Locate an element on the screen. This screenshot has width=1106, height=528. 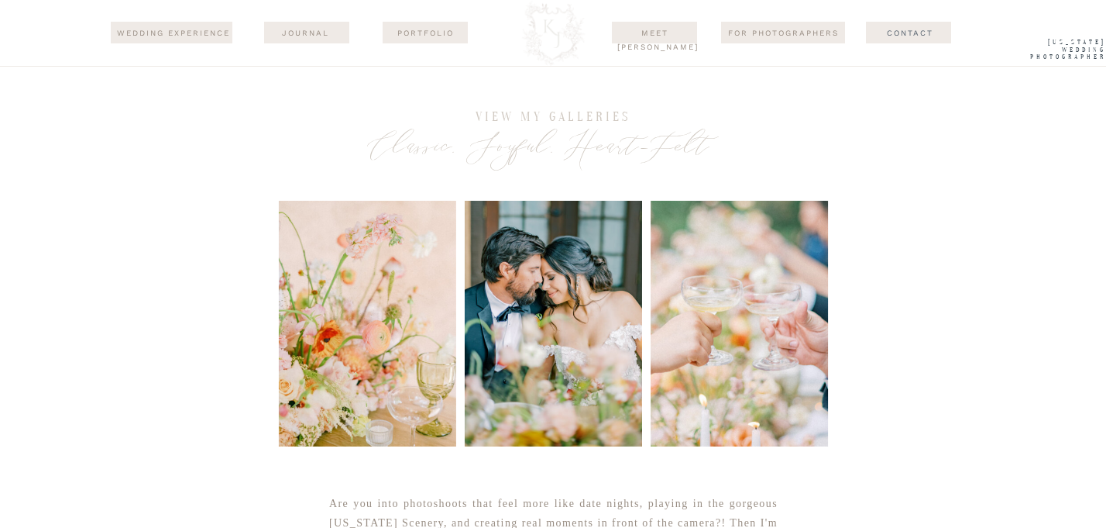
a: Contact is located at coordinates (910, 33).